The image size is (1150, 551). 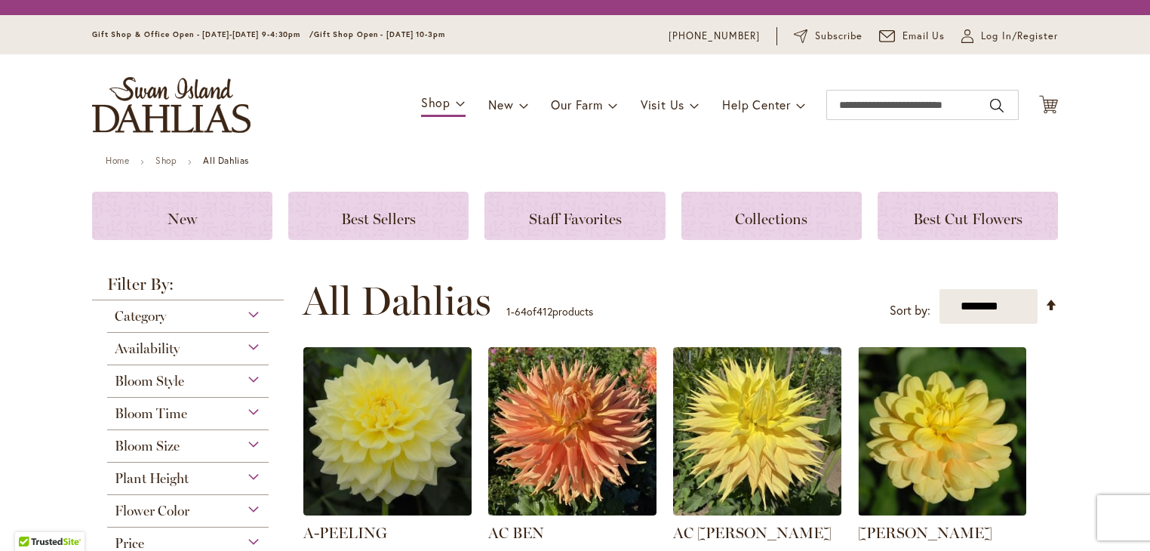 I want to click on a: Shop, so click(x=166, y=160).